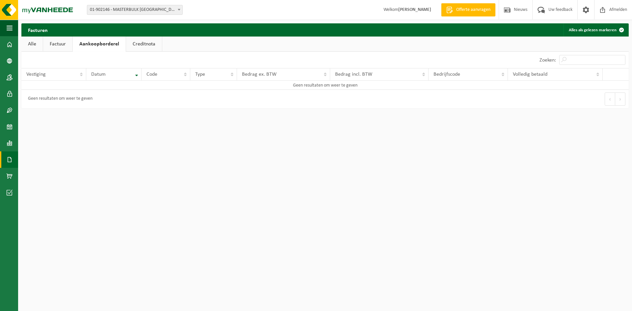 The height and width of the screenshot is (311, 632). I want to click on span: Type, so click(200, 74).